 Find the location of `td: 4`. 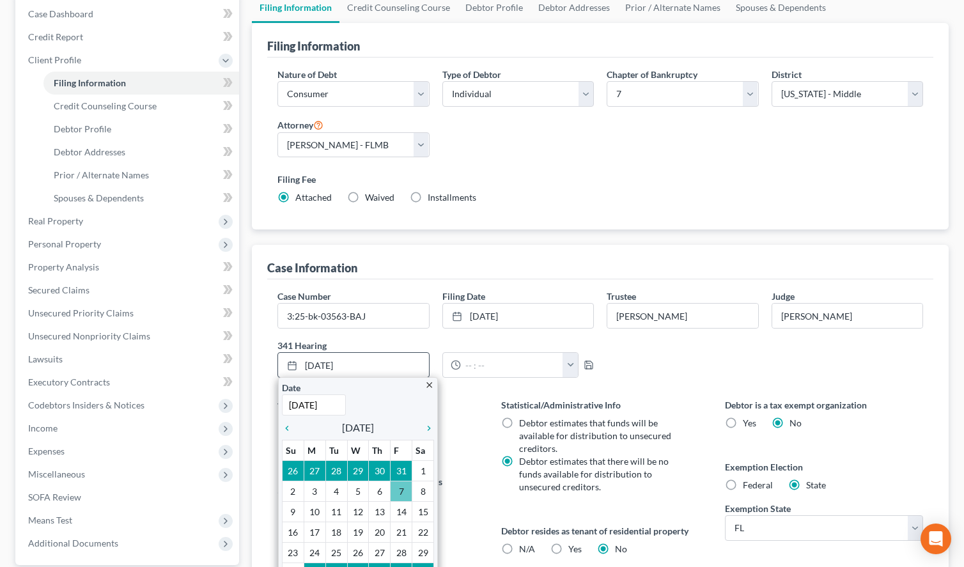

td: 4 is located at coordinates (336, 491).